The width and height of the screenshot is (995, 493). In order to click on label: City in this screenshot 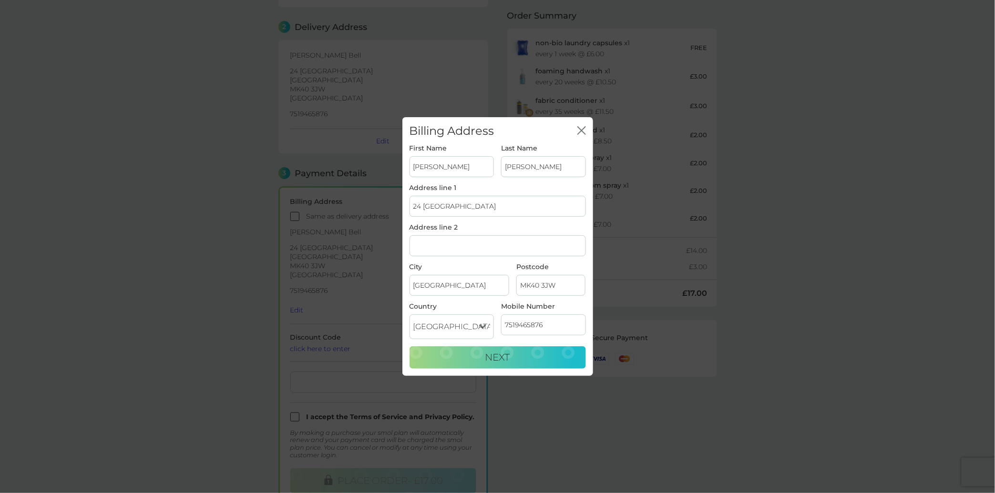, I will do `click(459, 267)`.